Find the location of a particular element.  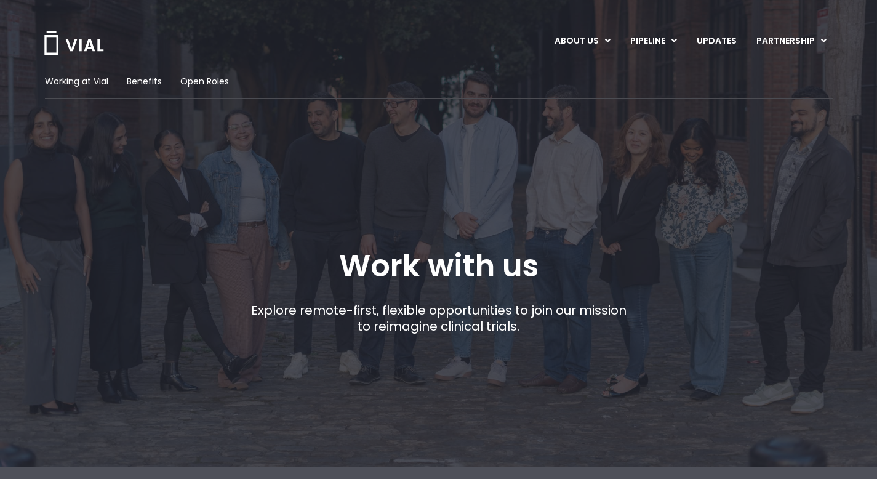

img: Vial Logo is located at coordinates (74, 42).